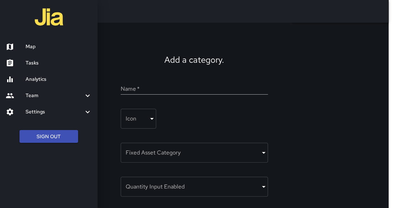  Describe the element at coordinates (59, 80) in the screenshot. I see `h6: Analytics` at that location.